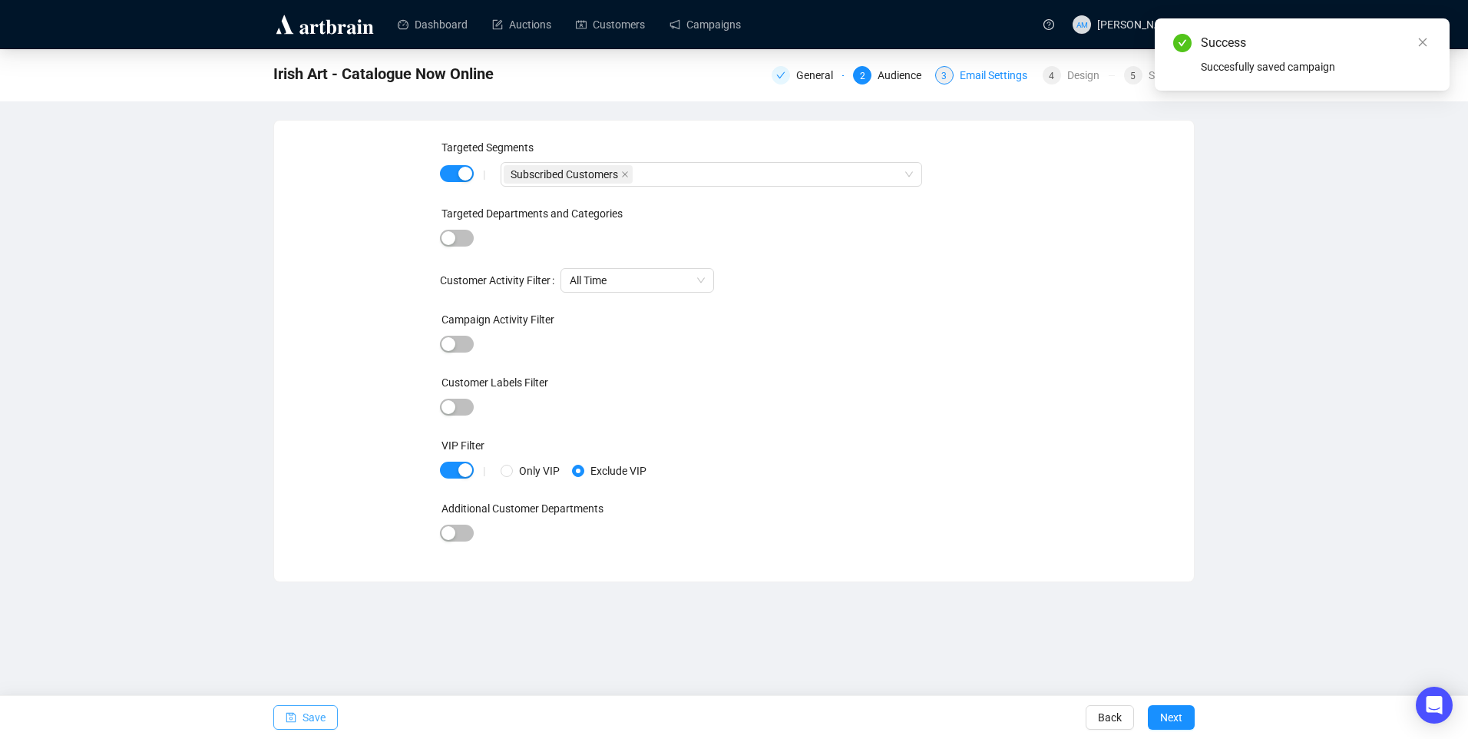  What do you see at coordinates (705, 25) in the screenshot?
I see `a: Campaigns` at bounding box center [705, 25].